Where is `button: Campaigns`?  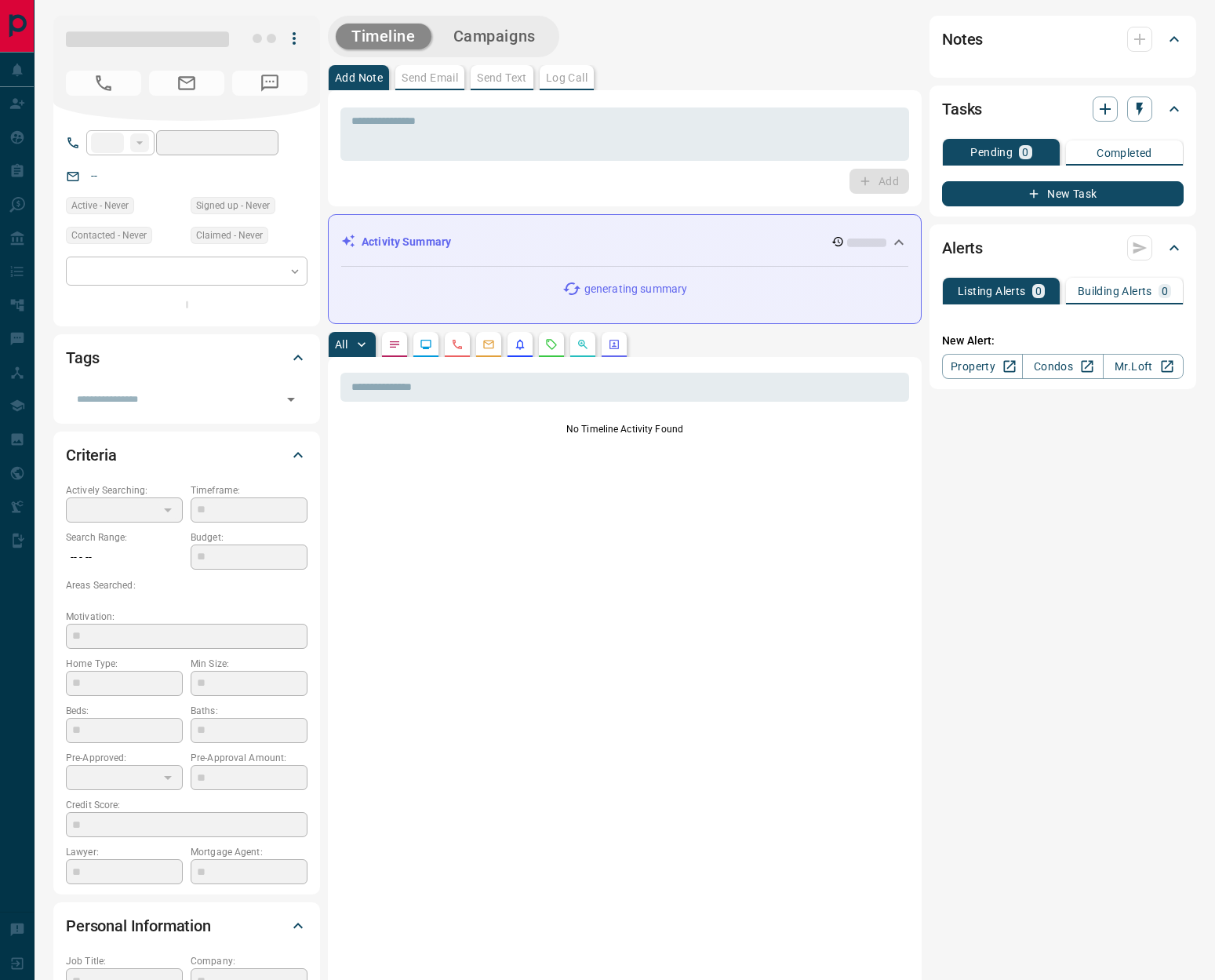
button: Campaigns is located at coordinates (494, 37).